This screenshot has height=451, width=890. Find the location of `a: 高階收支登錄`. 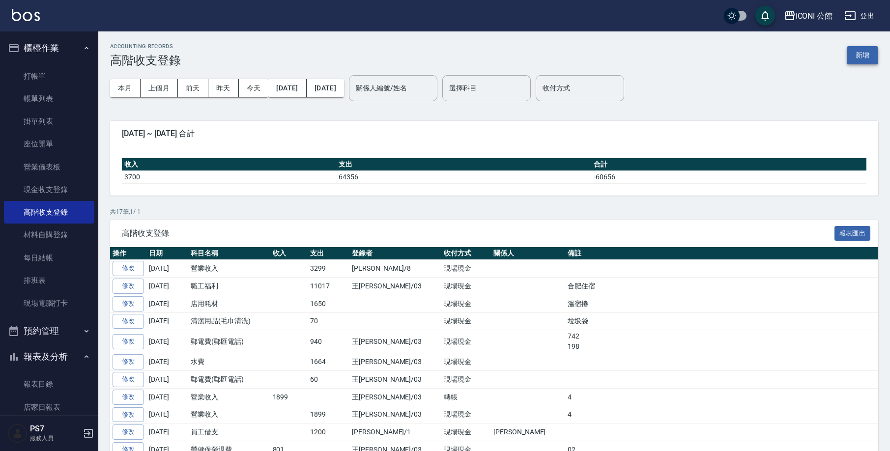

a: 高階收支登錄 is located at coordinates (49, 212).